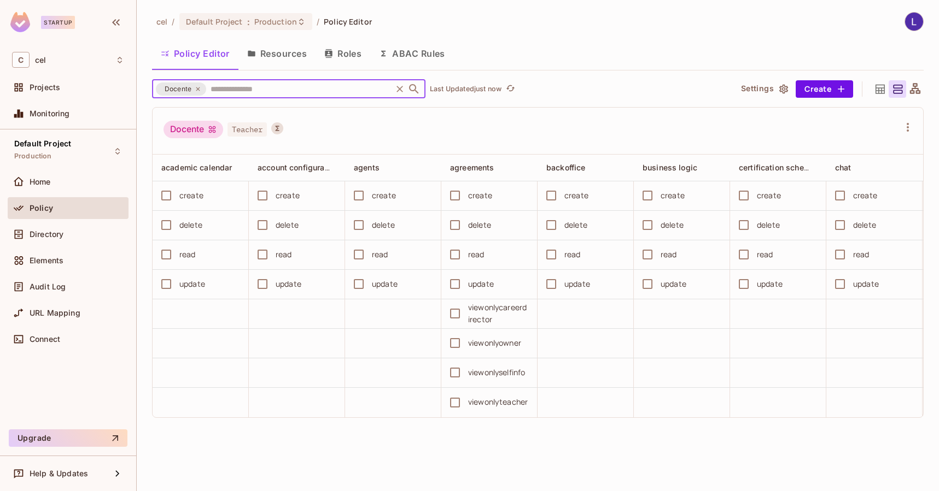 The height and width of the screenshot is (491, 939). What do you see at coordinates (494, 343) in the screenshot?
I see `div: viewonlyowner` at bounding box center [494, 343].